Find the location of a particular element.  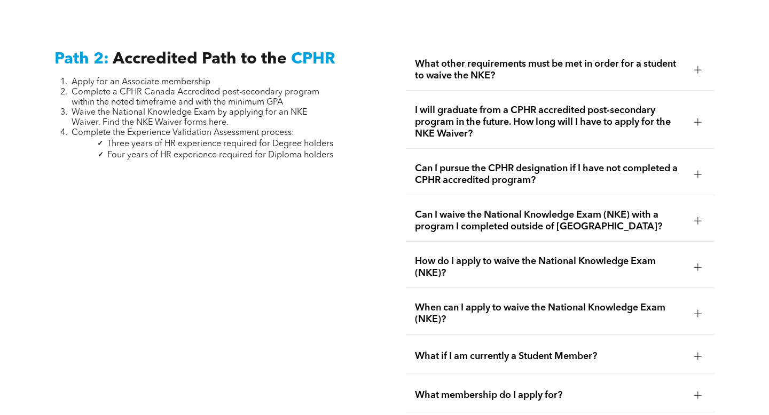

span: Three years of HR experience required for Degree holders is located at coordinates (220, 144).